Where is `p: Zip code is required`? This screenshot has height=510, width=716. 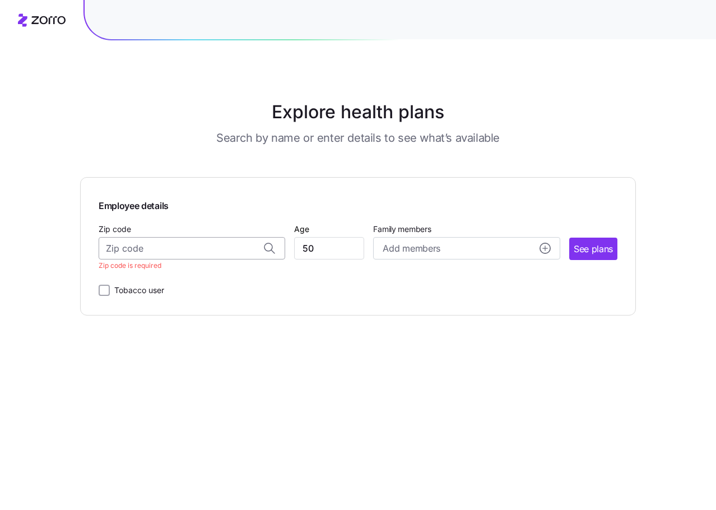 p: Zip code is required is located at coordinates (192, 266).